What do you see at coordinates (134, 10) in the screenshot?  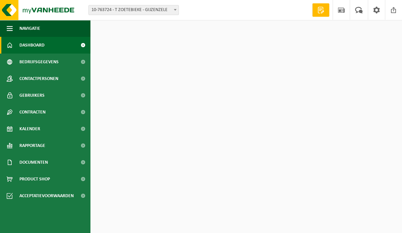 I see `span: 10-763724 - T ZOETEBIEKE - GIJZENZELE` at bounding box center [134, 10].